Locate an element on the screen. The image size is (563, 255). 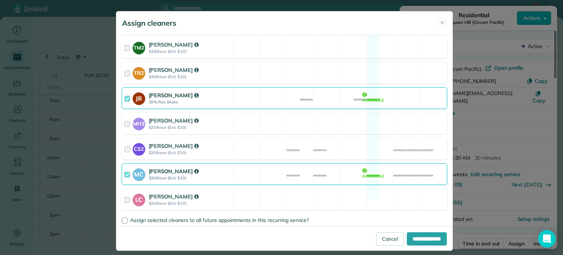
h5: Assign cleaners is located at coordinates (149, 23).